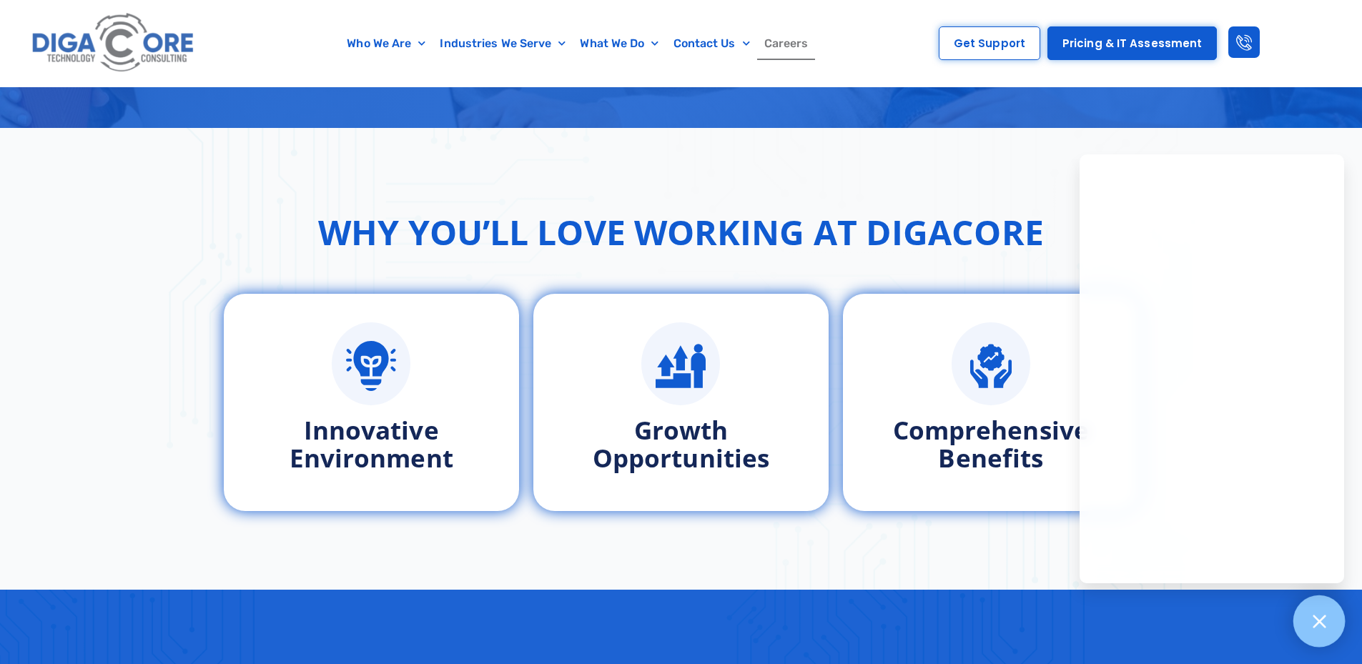 This screenshot has width=1362, height=664. What do you see at coordinates (991, 444) in the screenshot?
I see `span: Comprehensive Benefits` at bounding box center [991, 444].